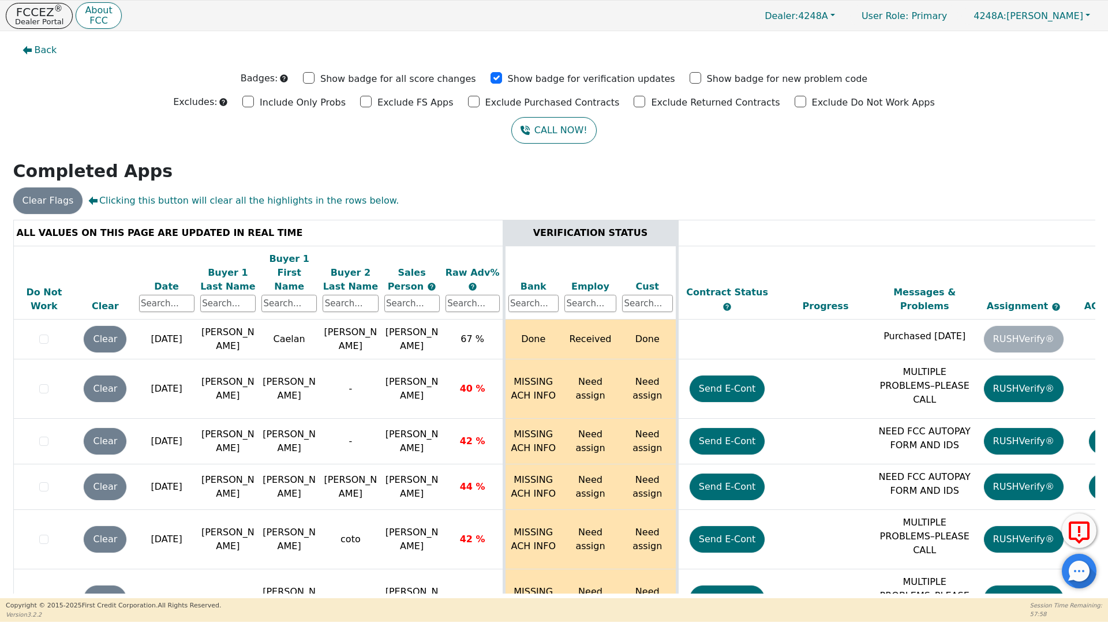 This screenshot has width=1108, height=623. Describe the element at coordinates (787, 79) in the screenshot. I see `p: Show badge for new problem code` at that location.